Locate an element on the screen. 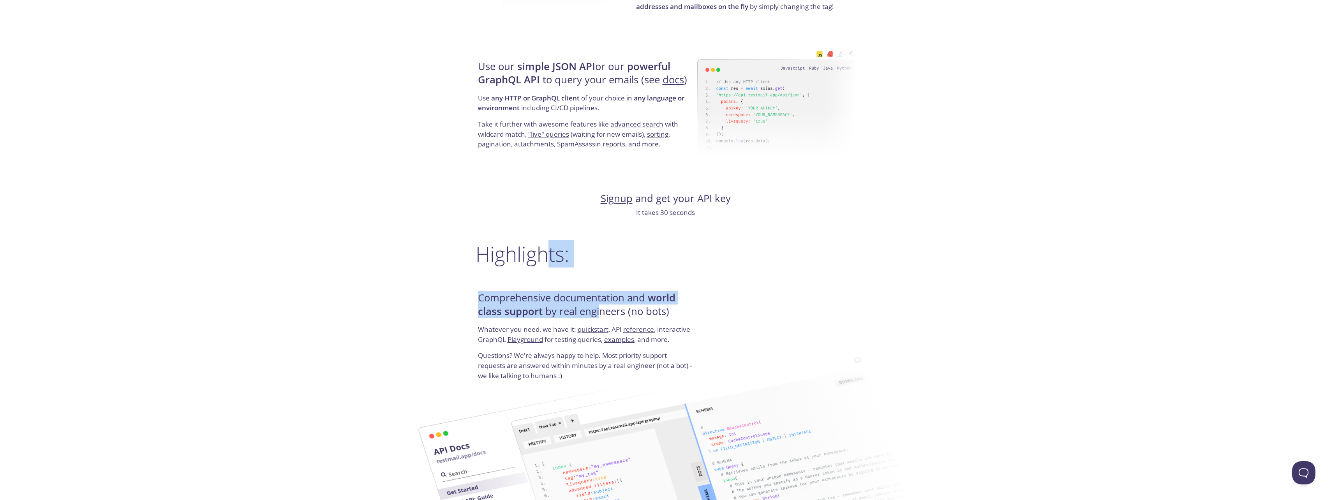 The image size is (1331, 500). strong: any HTTP or GraphQL client is located at coordinates (535, 98).